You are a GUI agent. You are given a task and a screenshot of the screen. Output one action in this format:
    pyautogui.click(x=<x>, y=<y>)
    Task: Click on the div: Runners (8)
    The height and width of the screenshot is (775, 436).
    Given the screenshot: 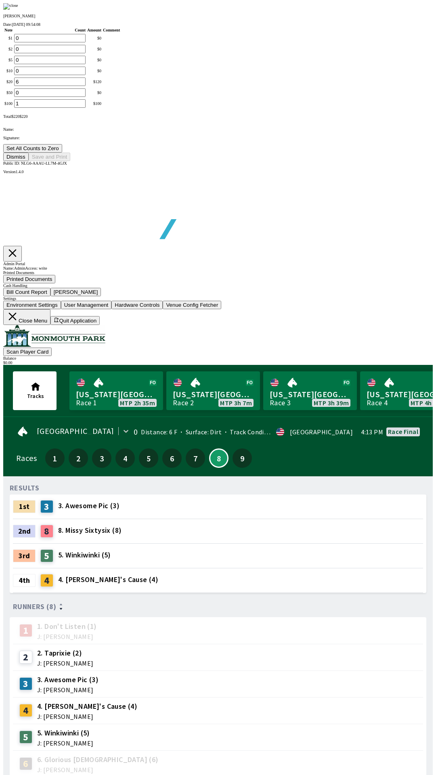 What is the action you would take?
    pyautogui.click(x=218, y=607)
    